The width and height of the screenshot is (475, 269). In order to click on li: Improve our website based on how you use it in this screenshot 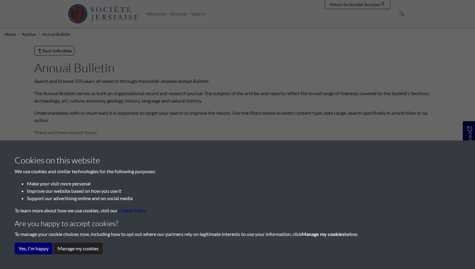, I will do `click(244, 191)`.